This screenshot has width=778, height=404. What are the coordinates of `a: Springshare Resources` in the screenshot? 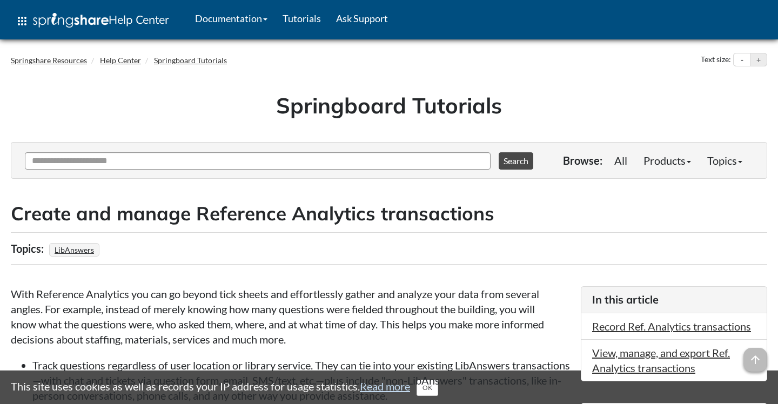 It's located at (49, 60).